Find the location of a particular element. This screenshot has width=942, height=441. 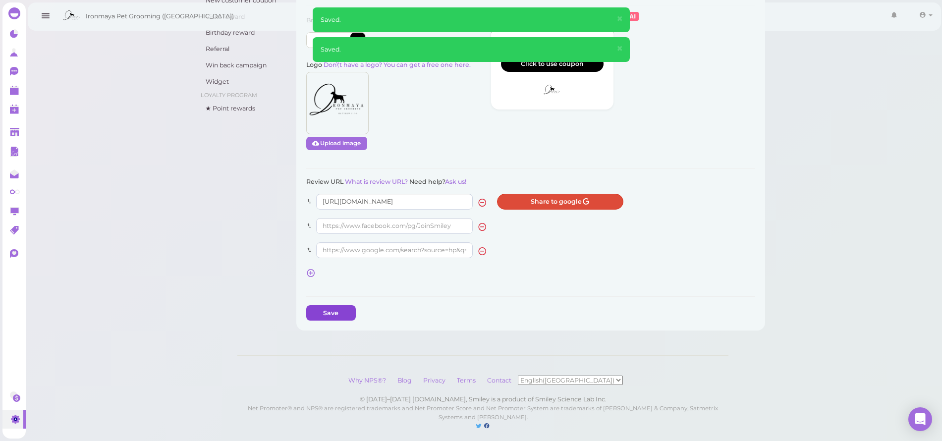

a: Widget is located at coordinates (243, 82).